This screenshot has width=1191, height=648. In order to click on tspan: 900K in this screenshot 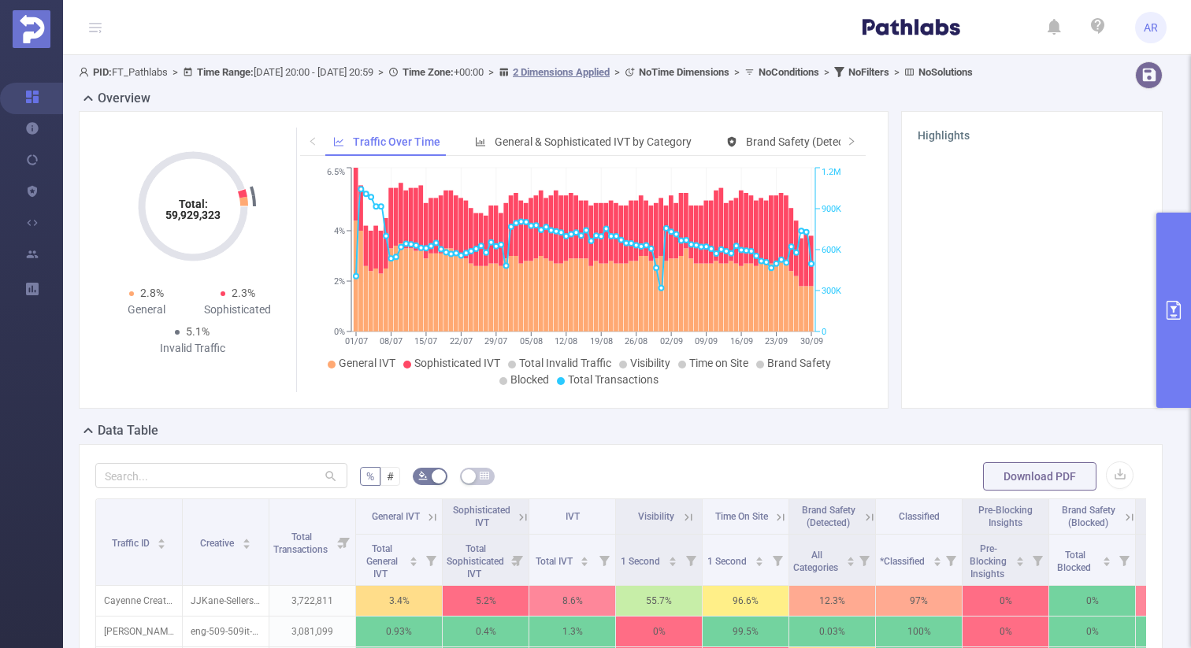, I will do `click(831, 209)`.